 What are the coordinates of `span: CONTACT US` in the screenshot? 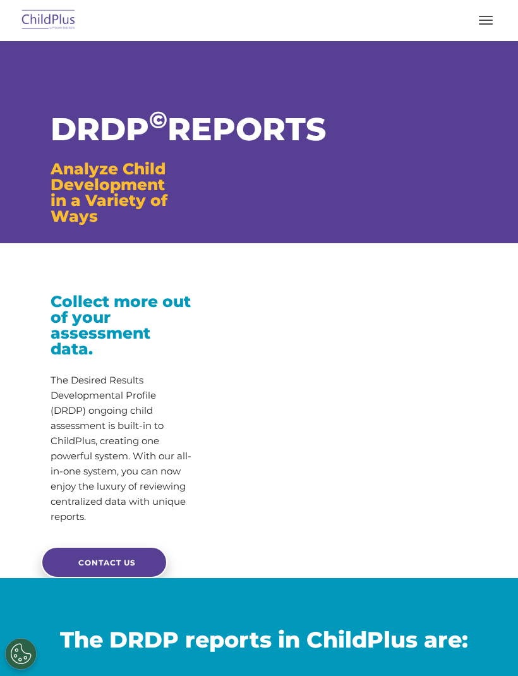 It's located at (107, 562).